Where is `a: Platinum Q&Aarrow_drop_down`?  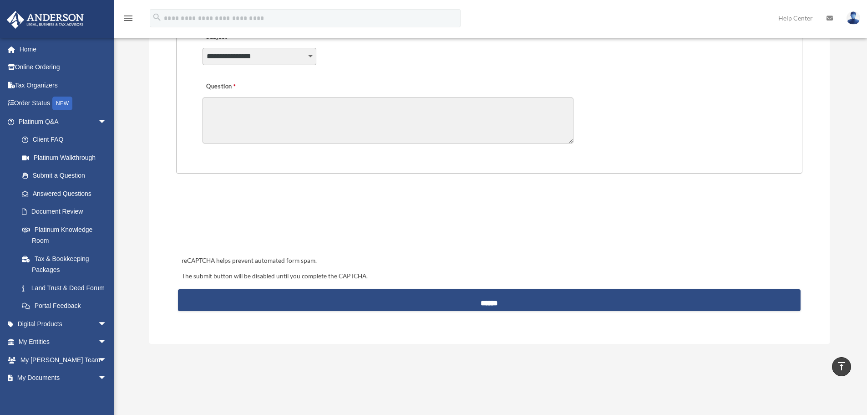
a: Platinum Q&Aarrow_drop_down is located at coordinates (63, 122).